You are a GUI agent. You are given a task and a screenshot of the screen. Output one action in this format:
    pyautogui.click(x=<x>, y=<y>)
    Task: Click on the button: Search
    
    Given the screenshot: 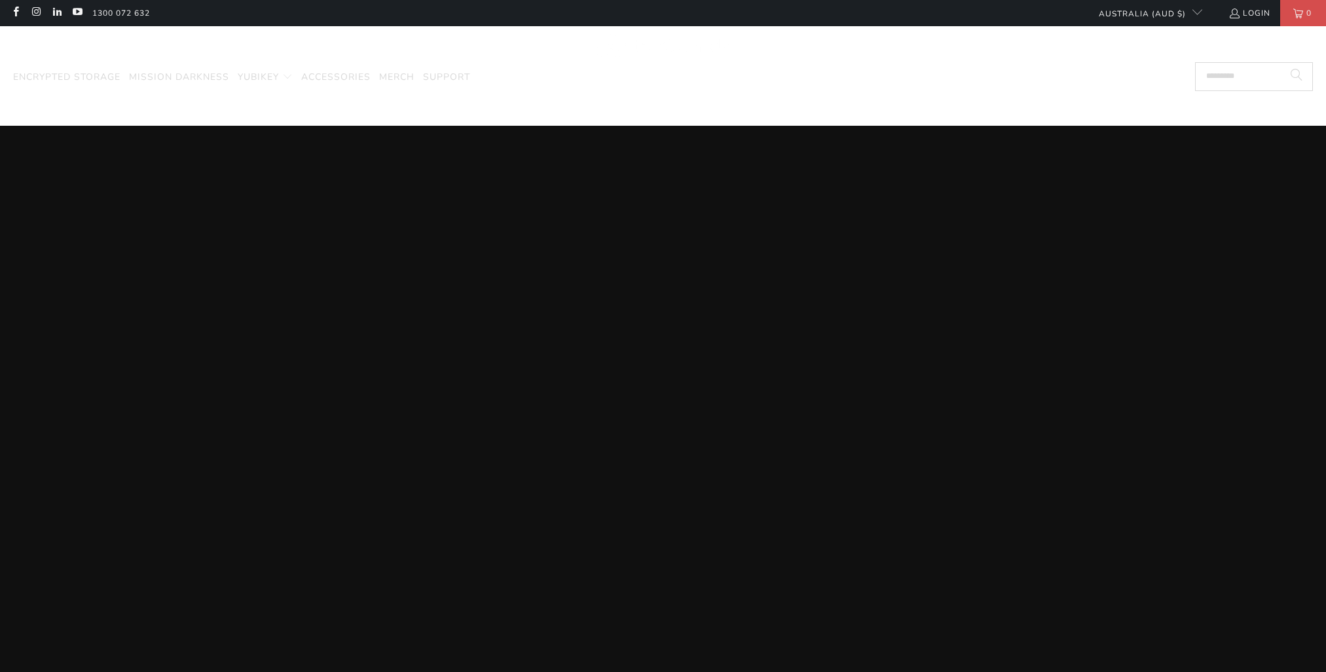 What is the action you would take?
    pyautogui.click(x=1297, y=77)
    